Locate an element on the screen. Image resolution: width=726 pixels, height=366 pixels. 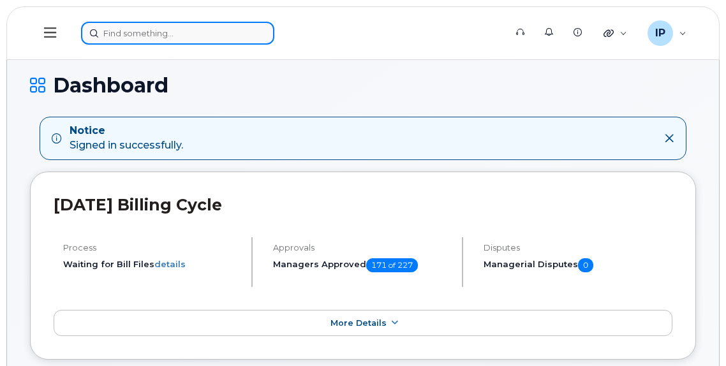
strong: Notice is located at coordinates (126, 131).